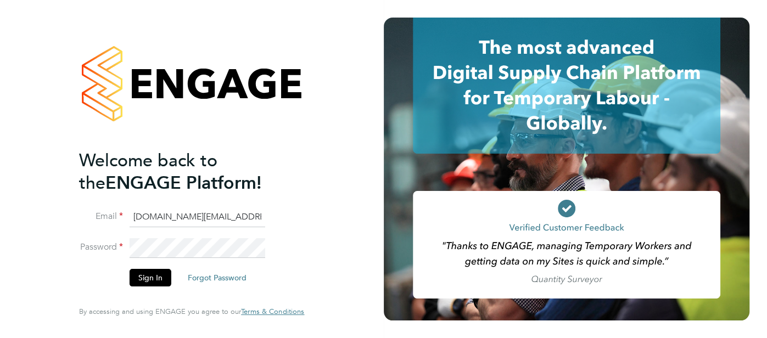  What do you see at coordinates (217, 278) in the screenshot?
I see `button: Forgot Password` at bounding box center [217, 278].